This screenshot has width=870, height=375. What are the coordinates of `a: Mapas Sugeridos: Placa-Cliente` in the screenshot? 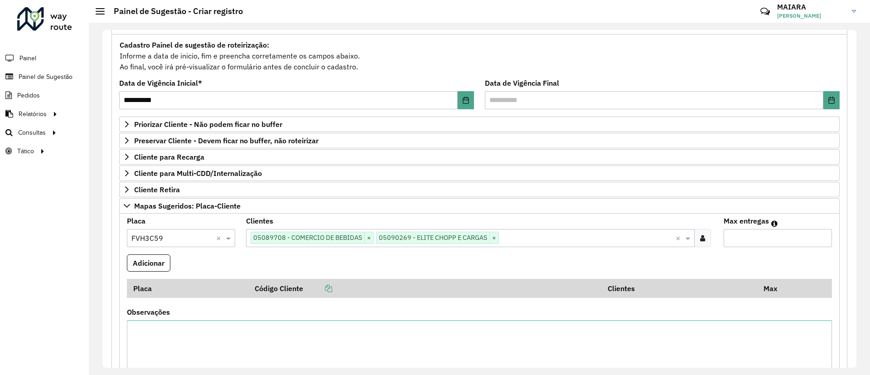 It's located at (479, 206).